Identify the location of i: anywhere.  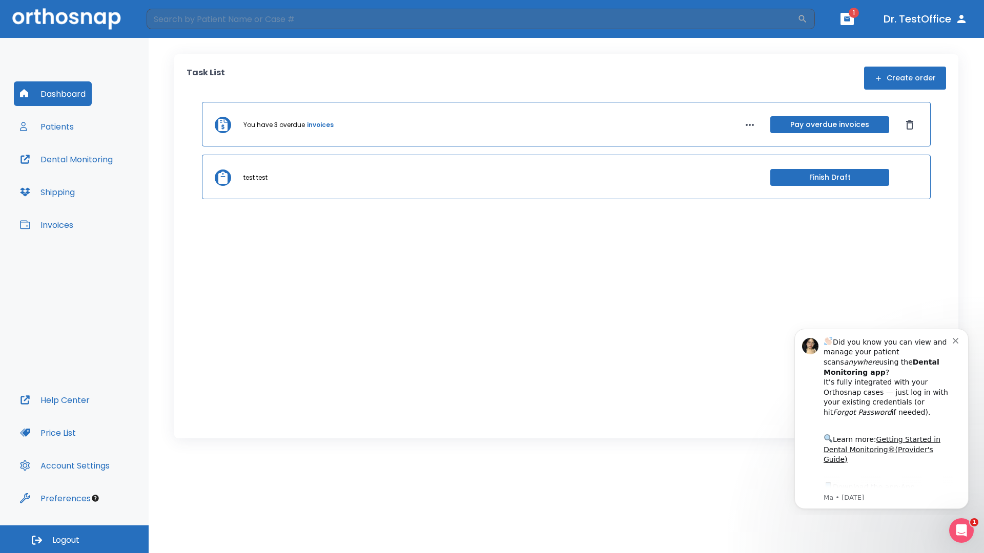
(82, 43).